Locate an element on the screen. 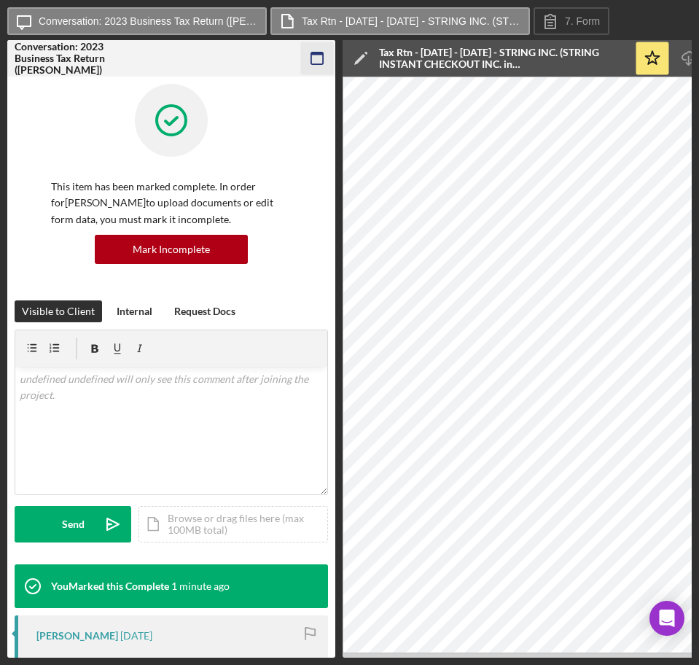  time: 2025-10-03 21:52 is located at coordinates (201, 586).